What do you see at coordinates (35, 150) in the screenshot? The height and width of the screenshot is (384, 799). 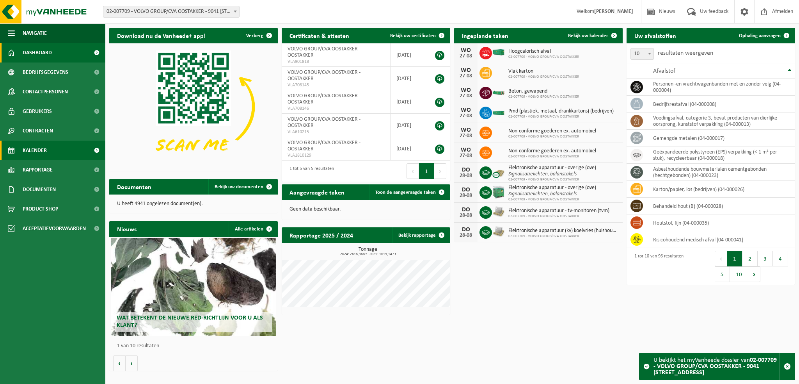 I see `span: Kalender` at bounding box center [35, 150].